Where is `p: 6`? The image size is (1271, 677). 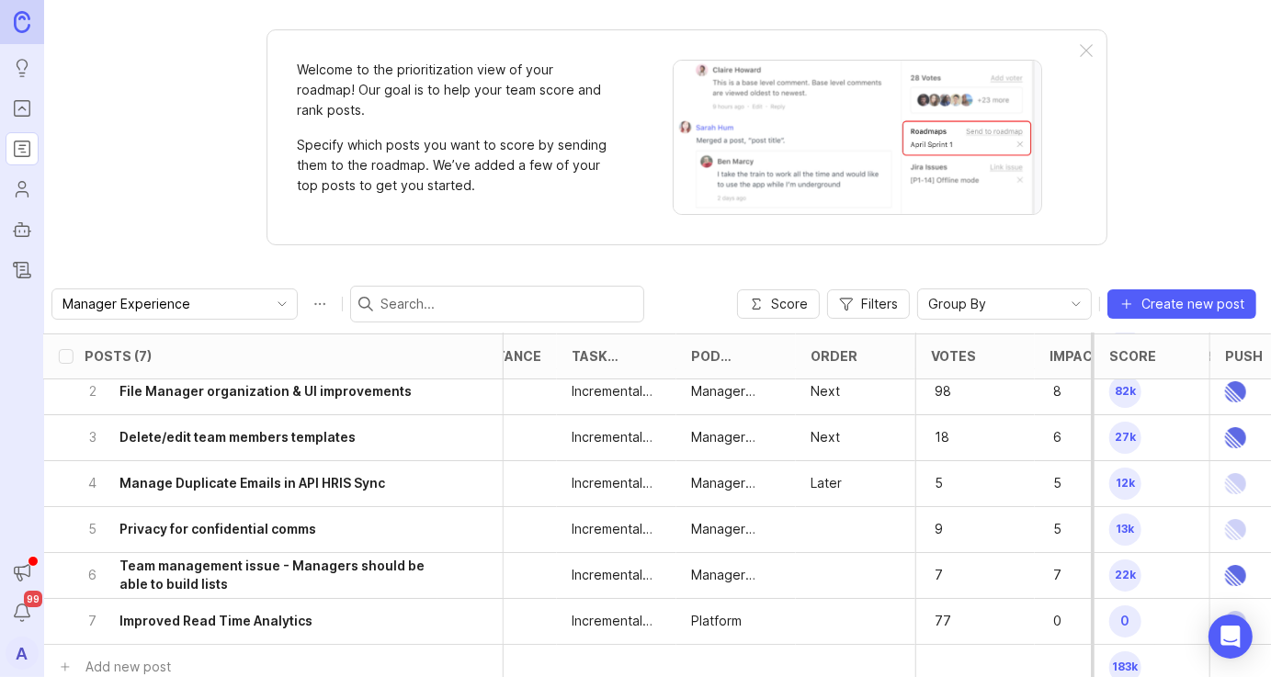 p: 6 is located at coordinates (93, 575).